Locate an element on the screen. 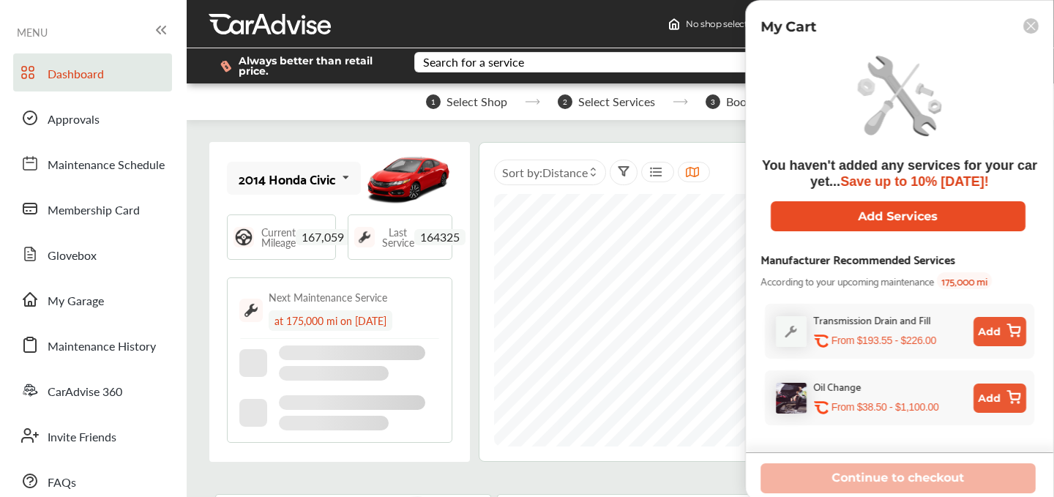 The height and width of the screenshot is (497, 1054). div: Manufacturer Recommended Services is located at coordinates (858, 258).